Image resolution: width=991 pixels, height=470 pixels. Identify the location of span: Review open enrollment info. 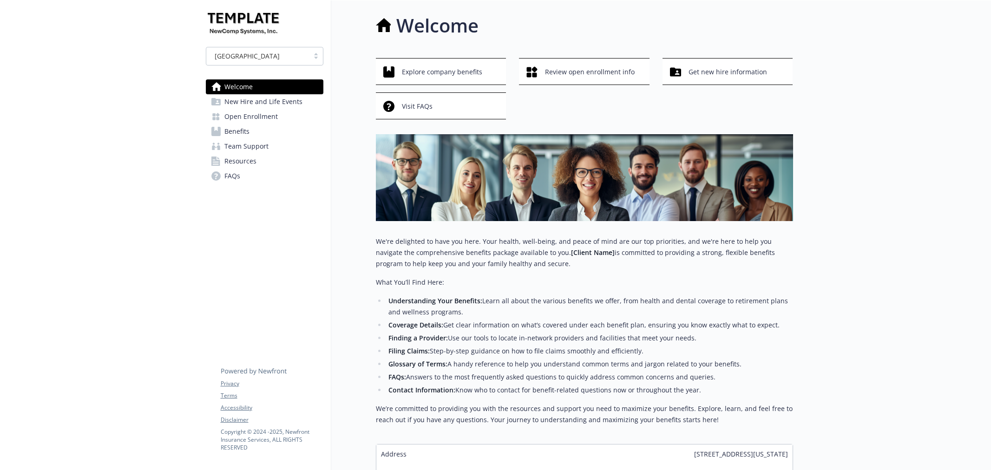
(589, 72).